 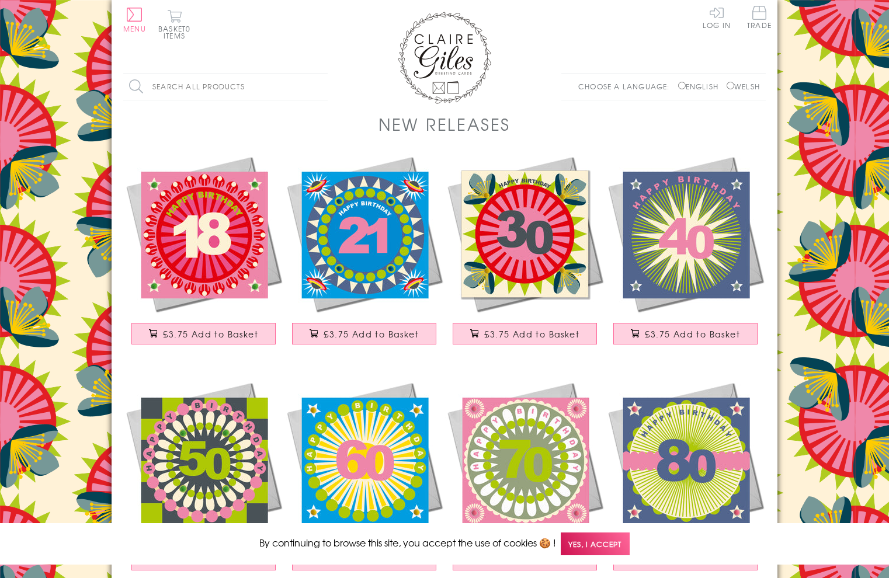 What do you see at coordinates (177, 32) in the screenshot?
I see `span: 0 items` at bounding box center [177, 32].